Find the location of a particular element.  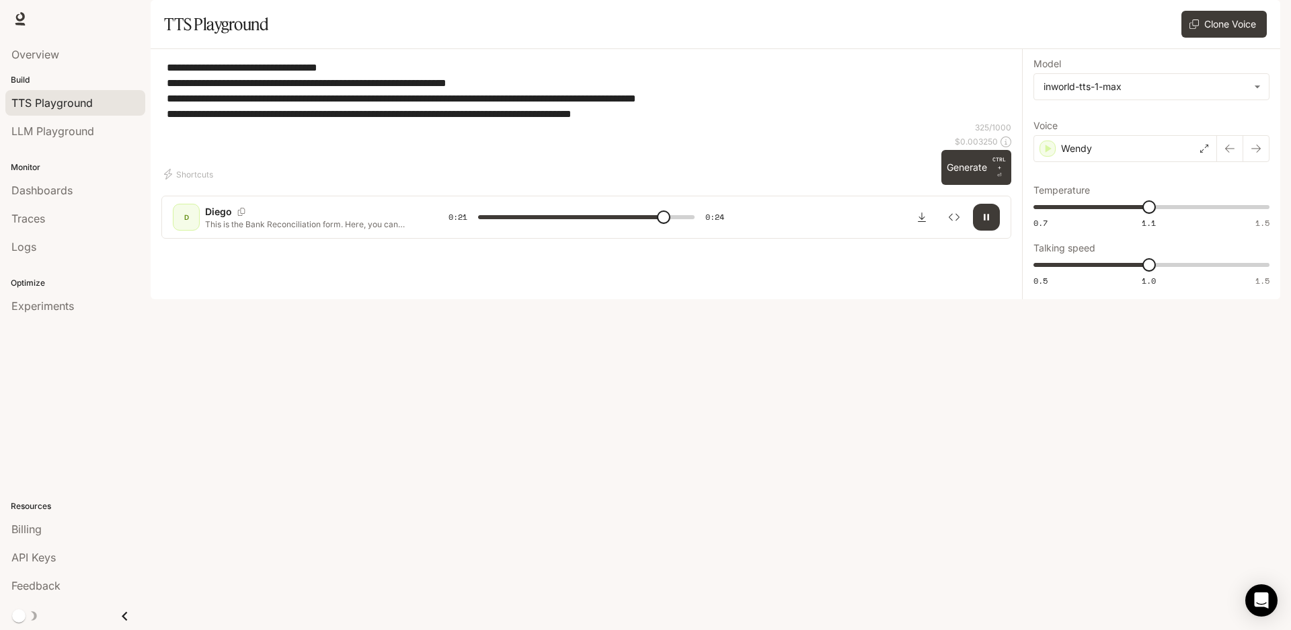

button: GenerateCTRL +⏎ is located at coordinates (976, 167).